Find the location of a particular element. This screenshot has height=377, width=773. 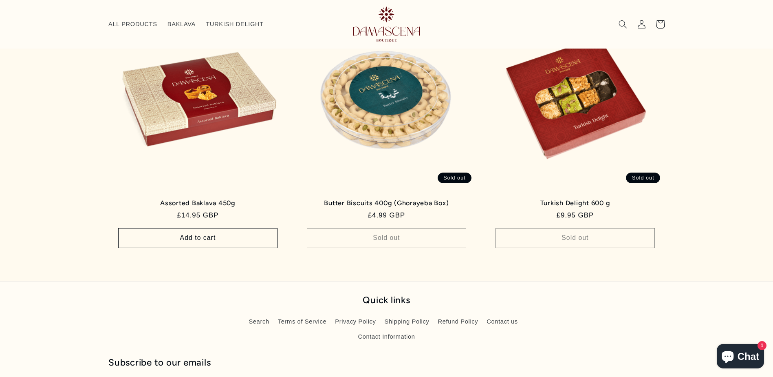

a: Contact us is located at coordinates (502, 322).